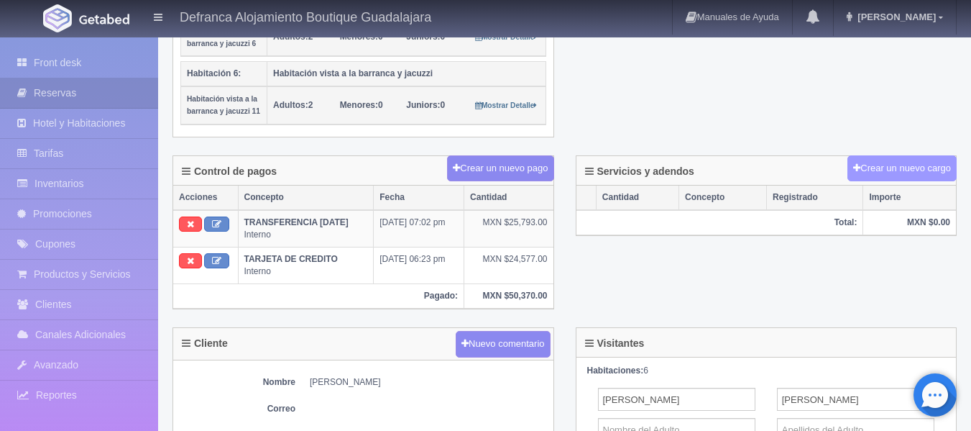  Describe the element at coordinates (290, 105) in the screenshot. I see `strong: Adultos:` at that location.